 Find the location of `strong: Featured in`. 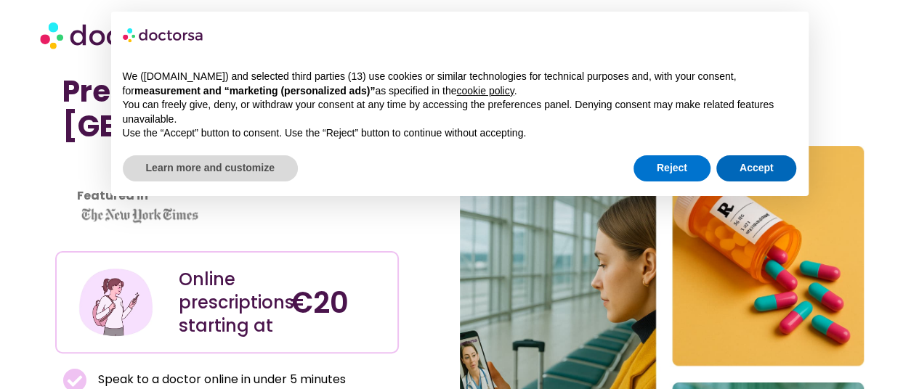

strong: Featured in is located at coordinates (113, 195).